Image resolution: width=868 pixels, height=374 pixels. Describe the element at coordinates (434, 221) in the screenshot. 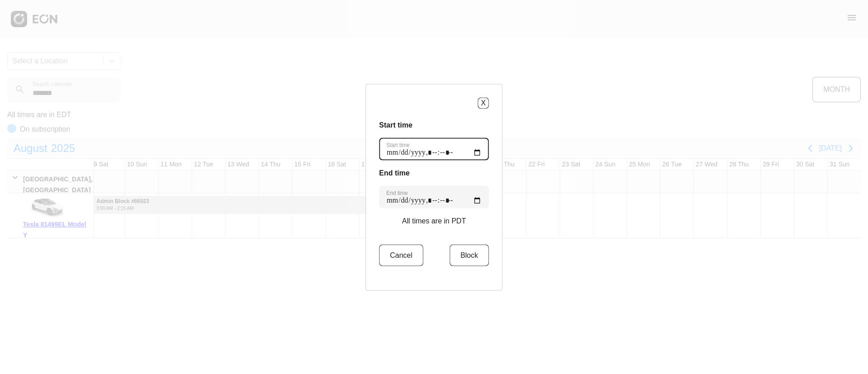

I see `p: All times are in PDT` at that location.